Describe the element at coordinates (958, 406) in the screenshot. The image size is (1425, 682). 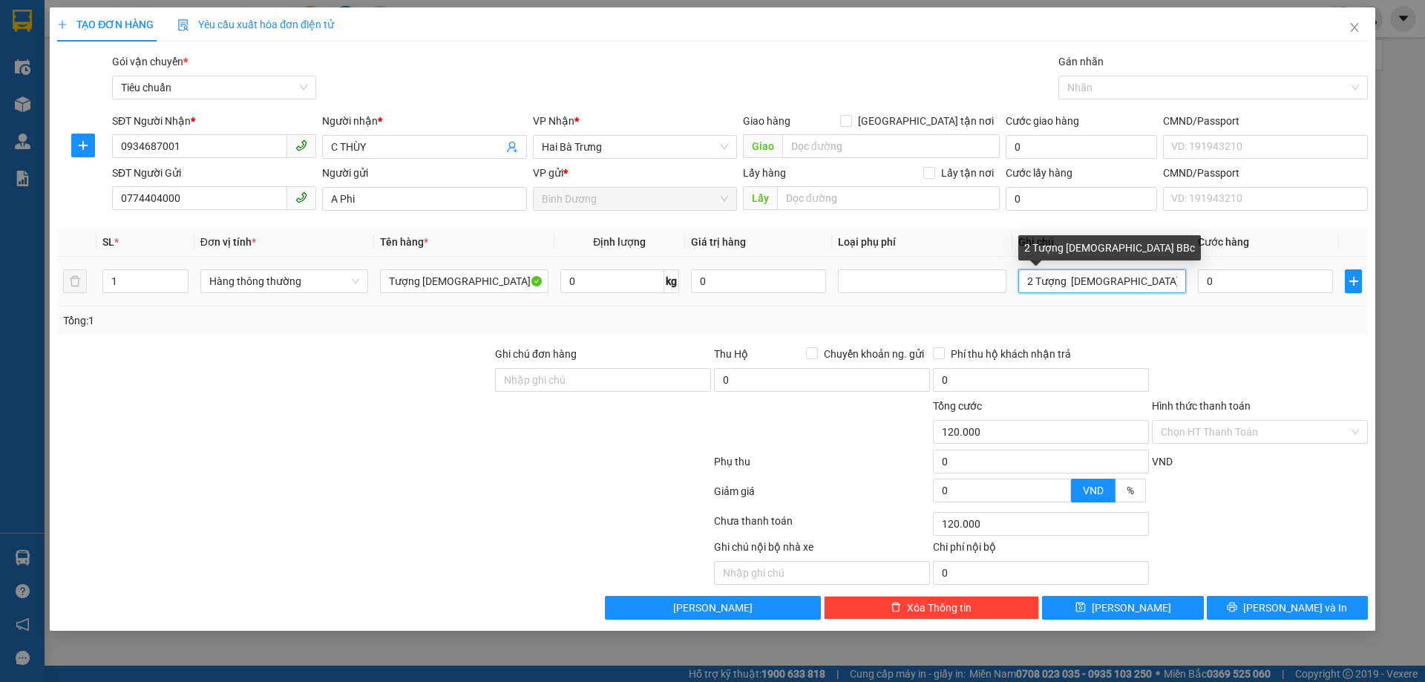
I see `span: Tổng cước` at that location.